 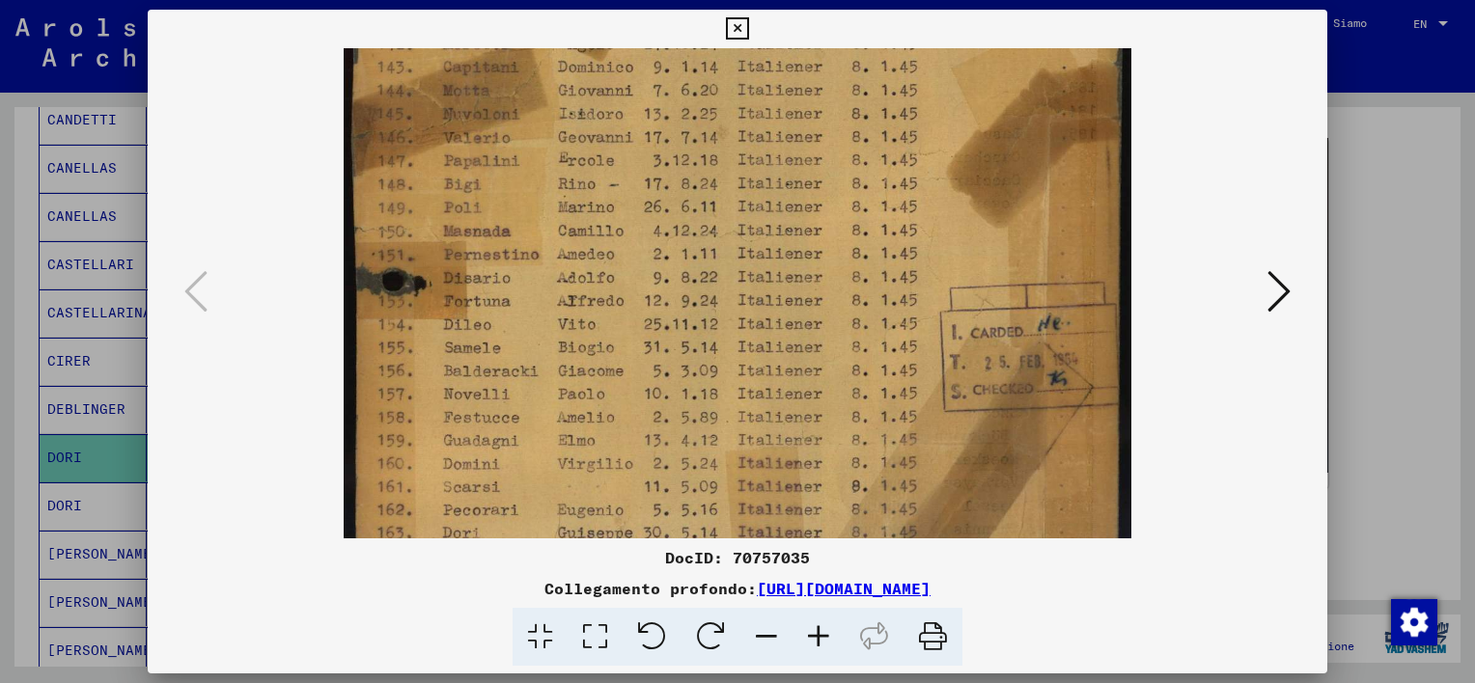 What do you see at coordinates (737, 558) in the screenshot?
I see `div: DocID: 70757035` at bounding box center [737, 558].